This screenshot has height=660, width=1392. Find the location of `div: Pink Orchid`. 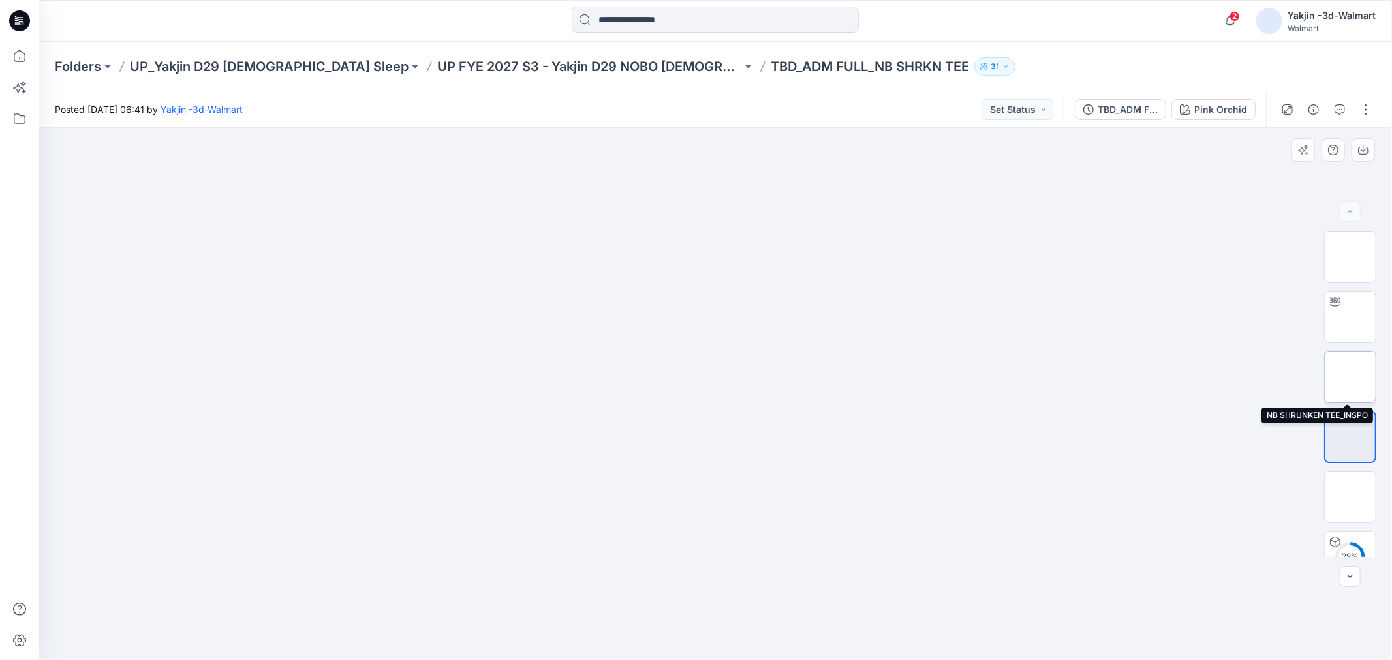

div: Pink Orchid is located at coordinates (1220, 110).